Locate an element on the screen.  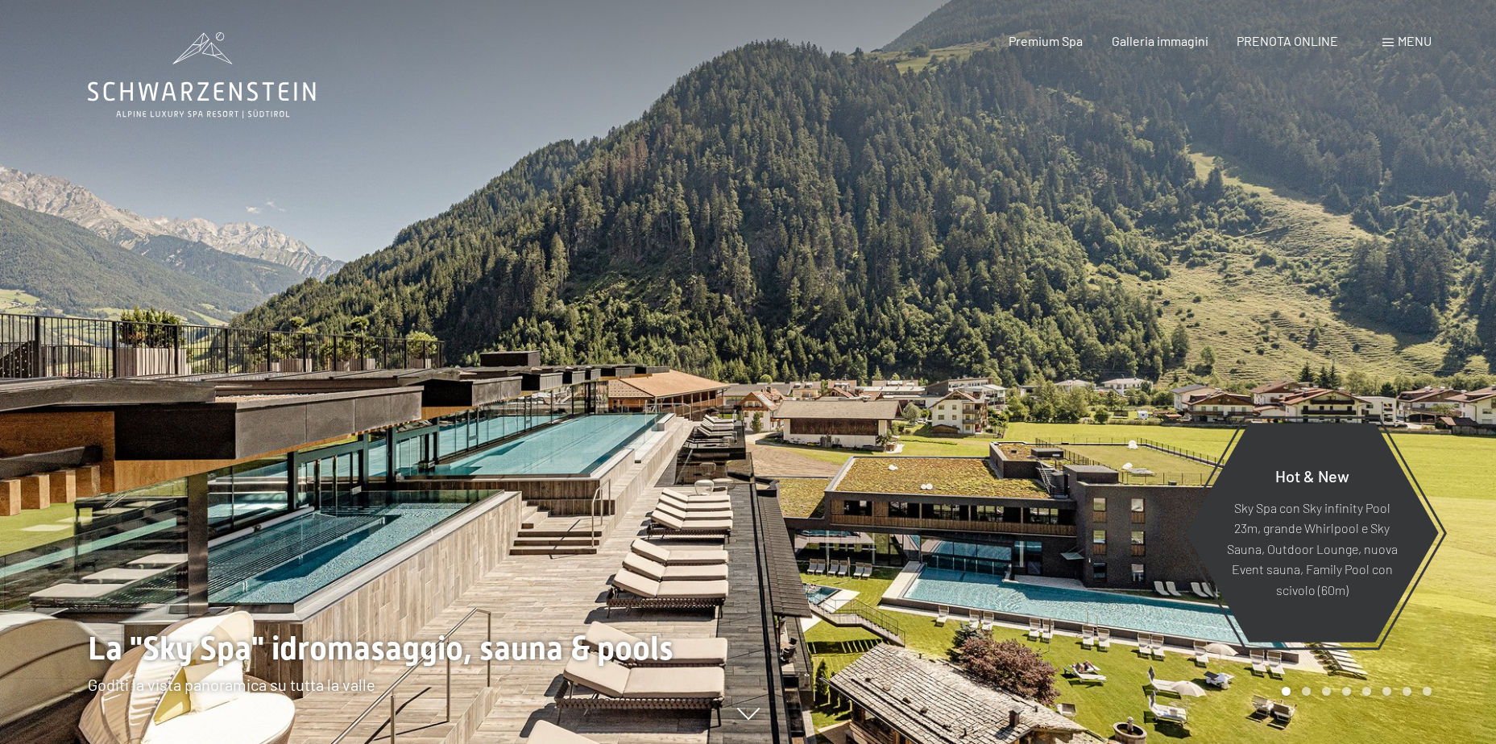
div: Carousel Page 2 is located at coordinates (1305, 691).